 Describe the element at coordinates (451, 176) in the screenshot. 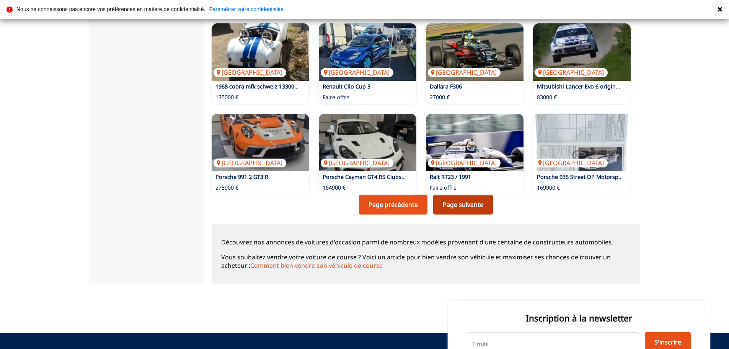

I see `a: Ralt RT23 / 1991` at that location.